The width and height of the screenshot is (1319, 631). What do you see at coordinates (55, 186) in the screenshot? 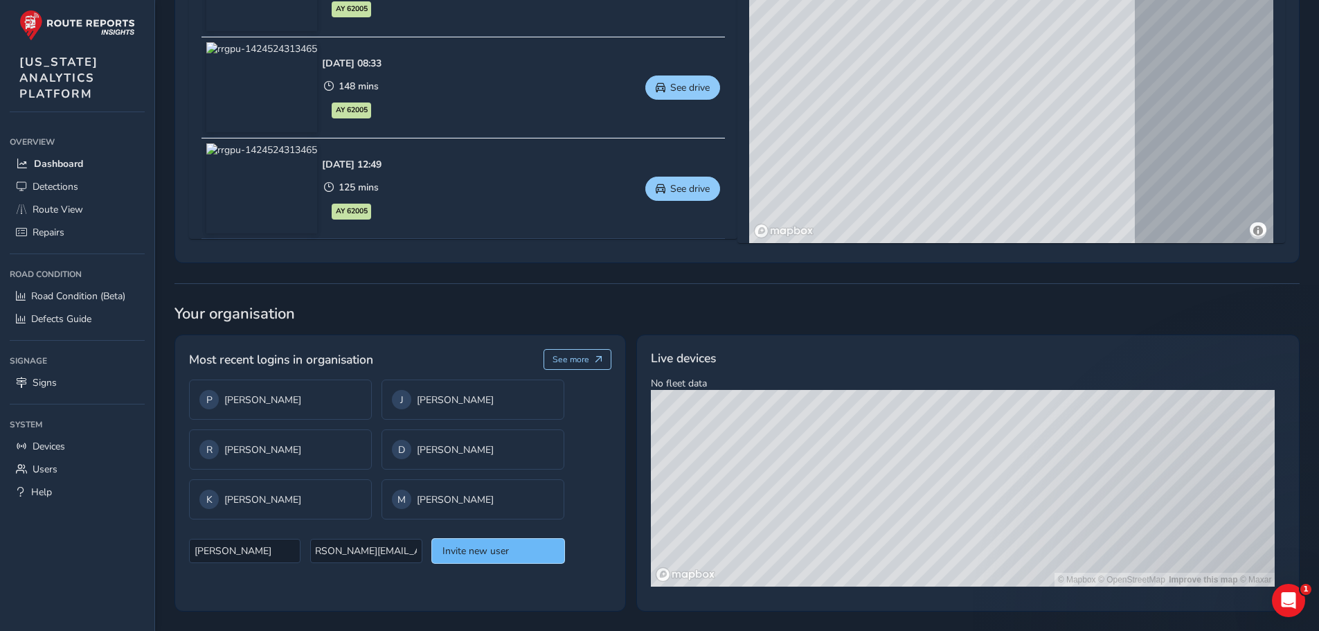
I see `span: Detections` at bounding box center [55, 186].